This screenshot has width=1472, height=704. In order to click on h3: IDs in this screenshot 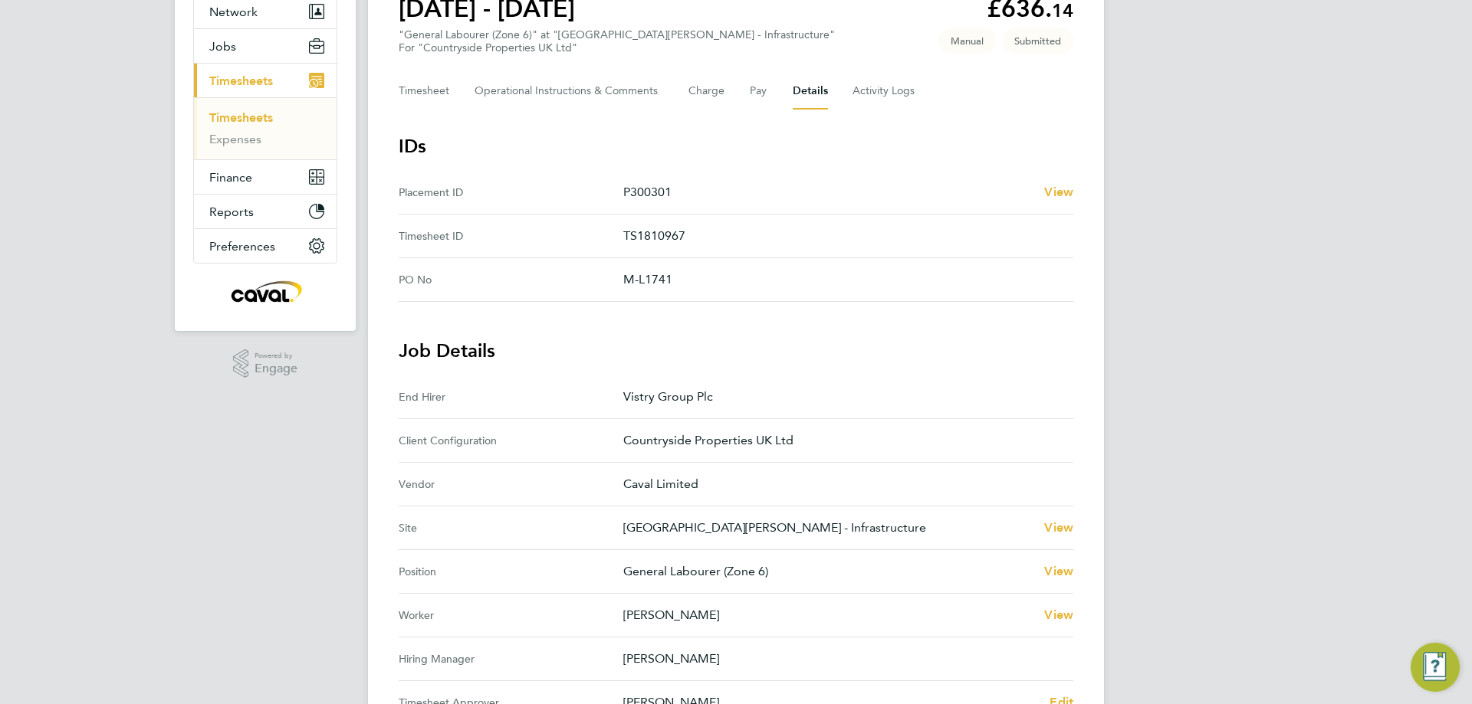, I will do `click(736, 146)`.